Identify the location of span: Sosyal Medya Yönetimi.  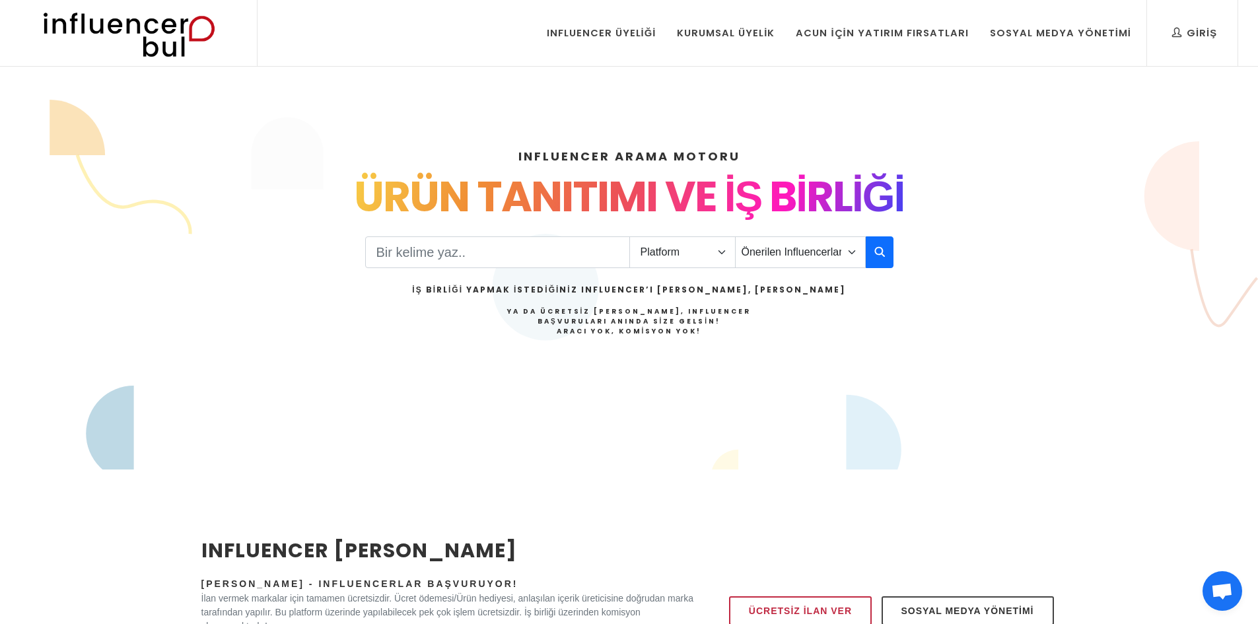
(967, 611).